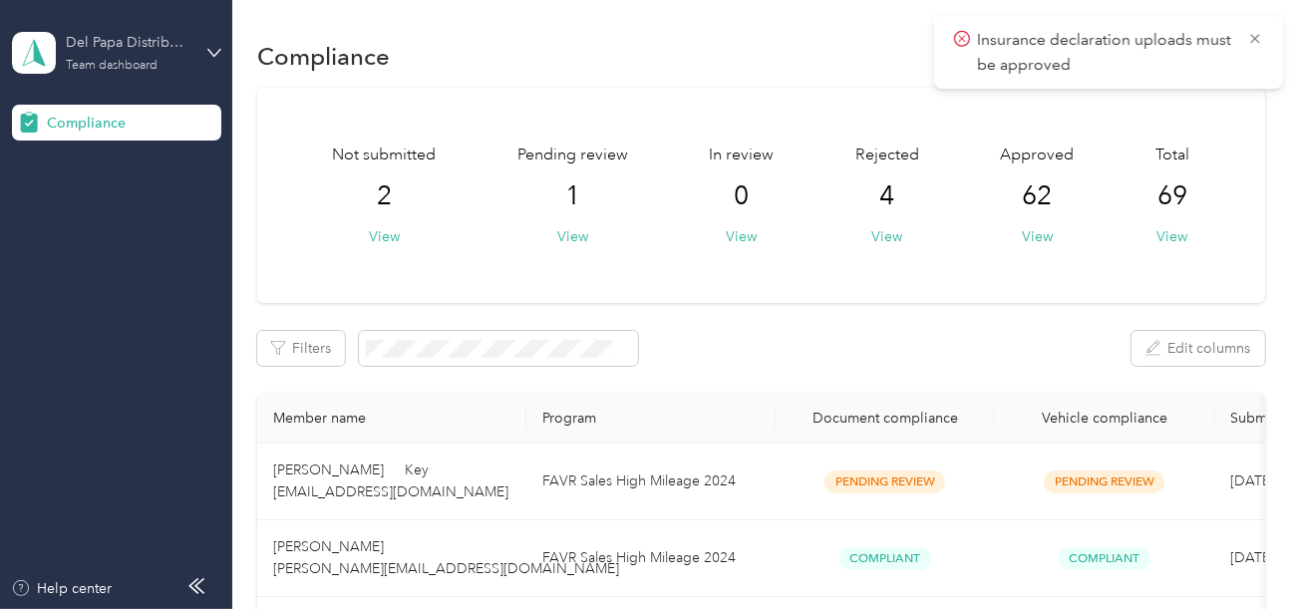  What do you see at coordinates (886, 196) in the screenshot?
I see `span: 4` at bounding box center [886, 196].